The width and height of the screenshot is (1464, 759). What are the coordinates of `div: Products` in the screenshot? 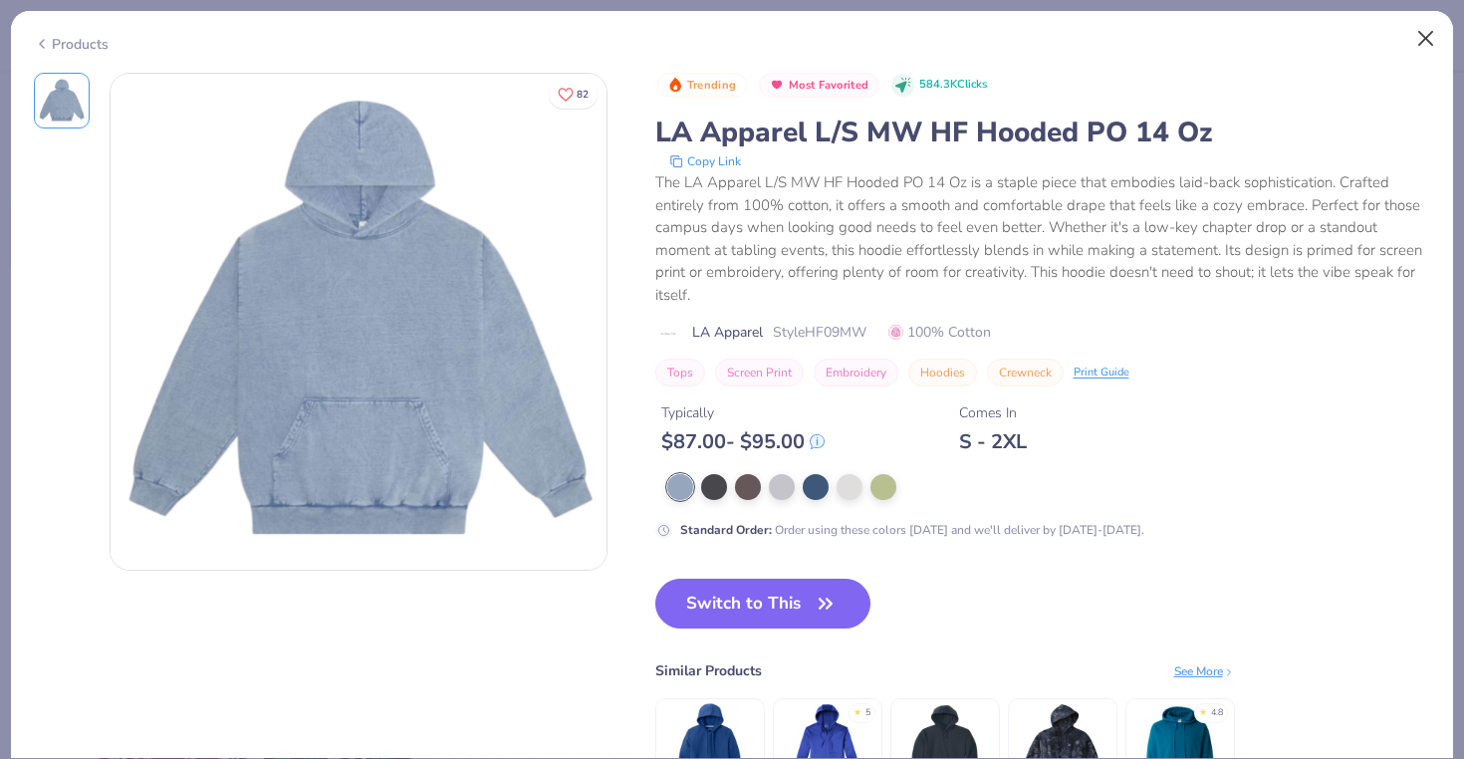 It's located at (71, 44).